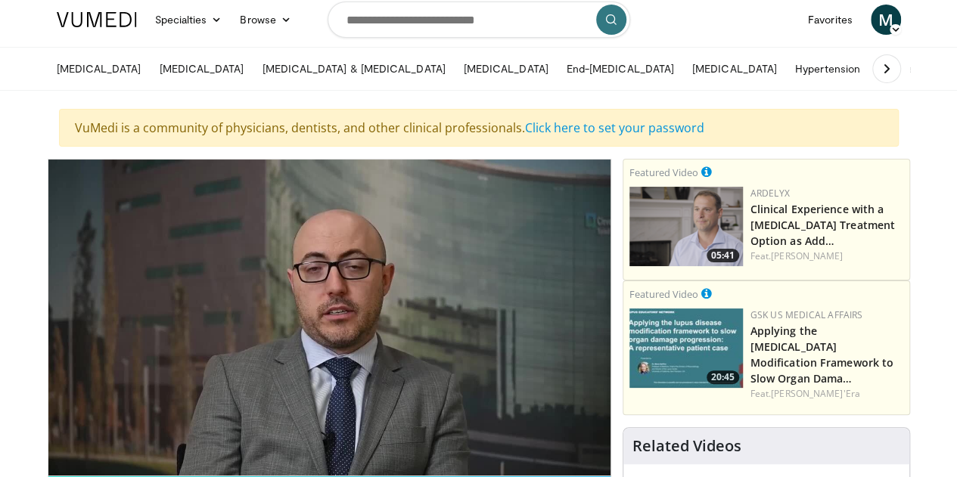  Describe the element at coordinates (886, 20) in the screenshot. I see `a: M` at that location.